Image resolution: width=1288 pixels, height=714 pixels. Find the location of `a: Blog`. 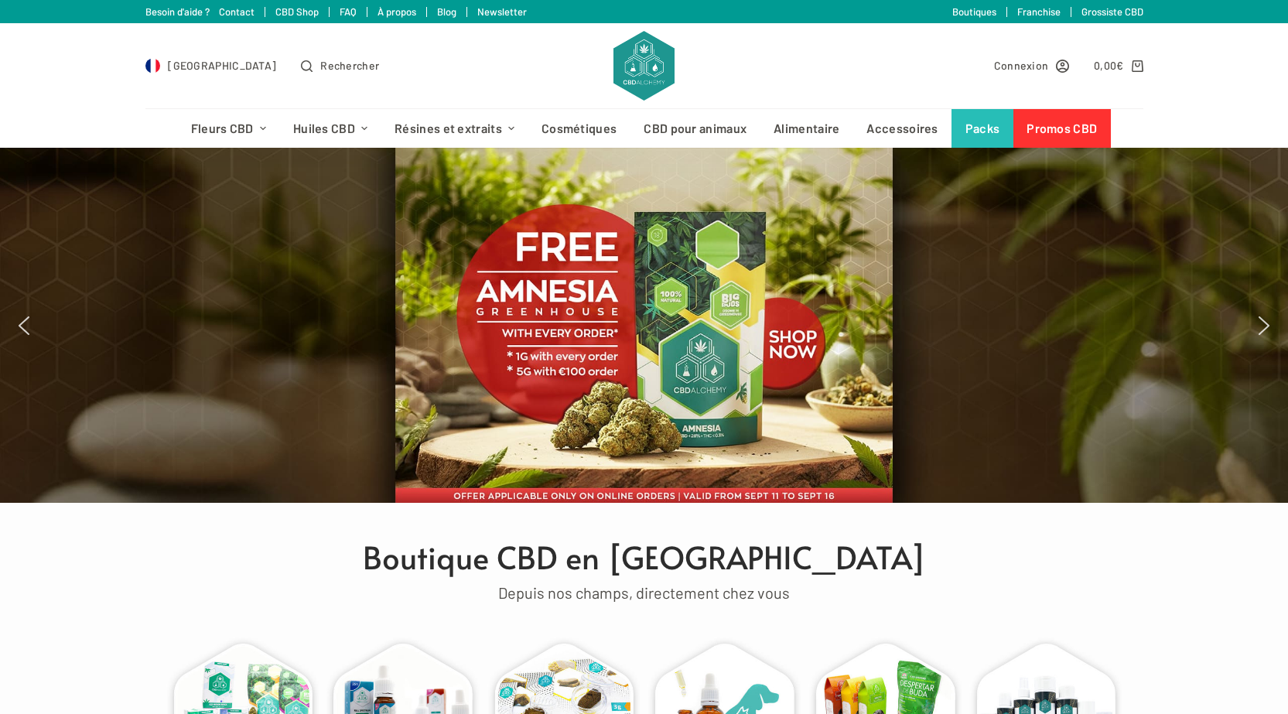

a: Blog is located at coordinates (446, 12).